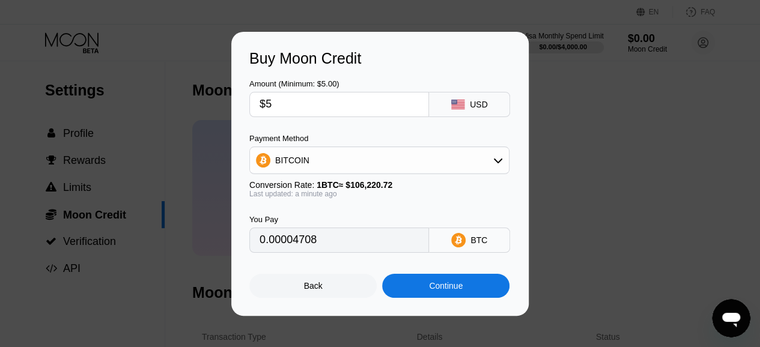 Image resolution: width=760 pixels, height=347 pixels. I want to click on div: Amount (Minimum: $5.00), so click(339, 84).